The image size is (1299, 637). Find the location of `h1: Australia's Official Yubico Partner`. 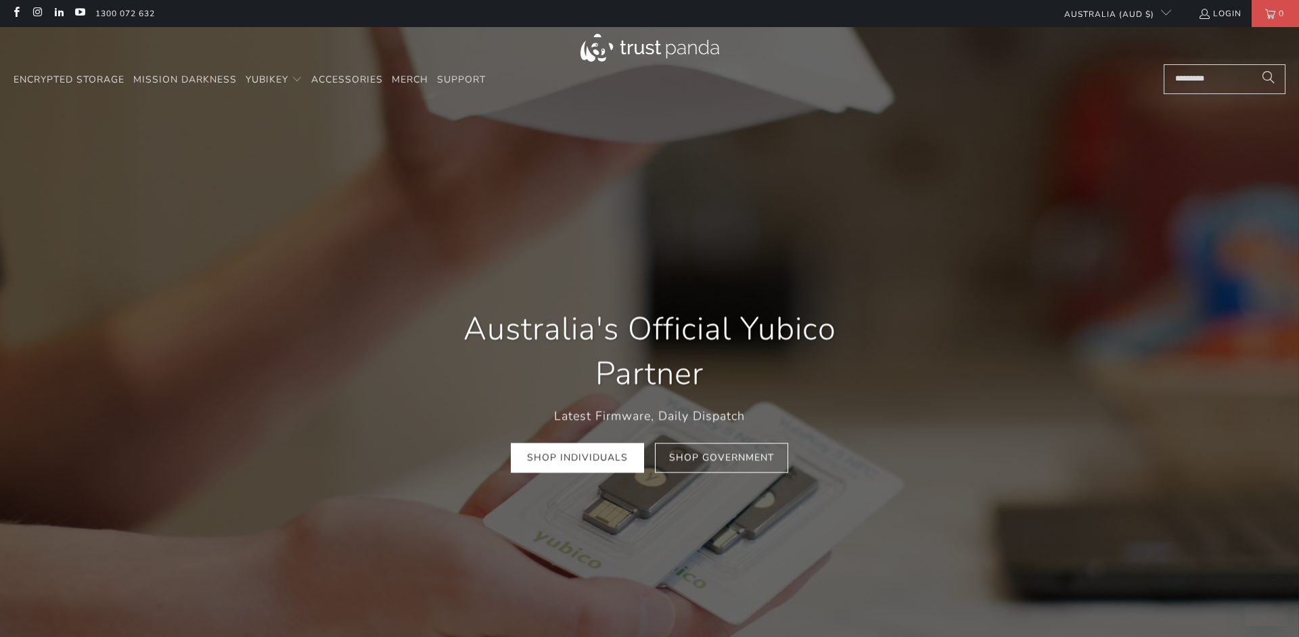

h1: Australia's Official Yubico Partner is located at coordinates (649, 352).